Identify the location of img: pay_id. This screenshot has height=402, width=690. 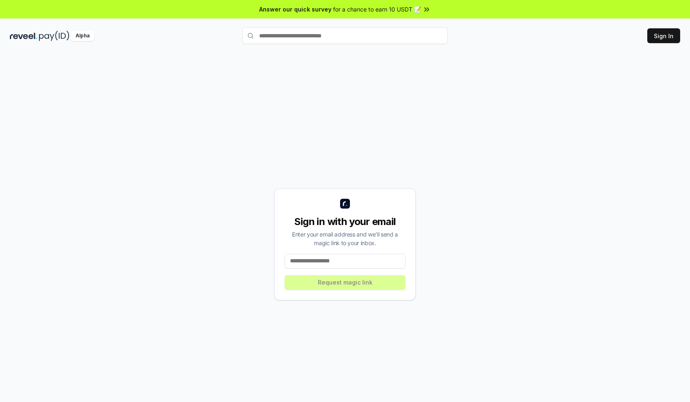
(54, 36).